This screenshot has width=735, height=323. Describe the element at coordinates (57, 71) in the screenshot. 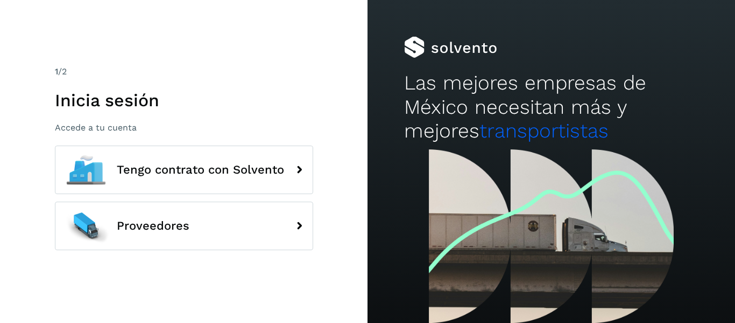

I see `span: 1` at that location.